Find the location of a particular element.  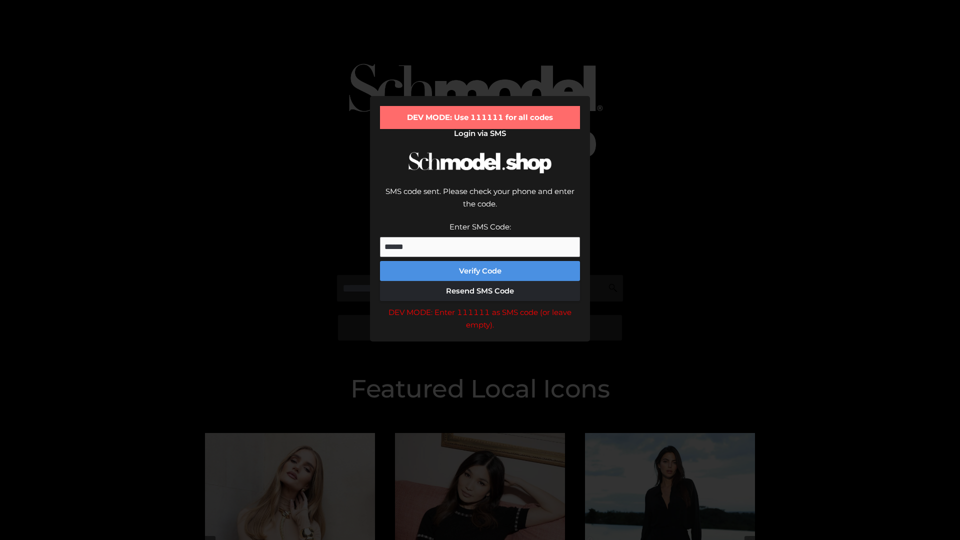

h2: Login via SMS is located at coordinates (480, 134).